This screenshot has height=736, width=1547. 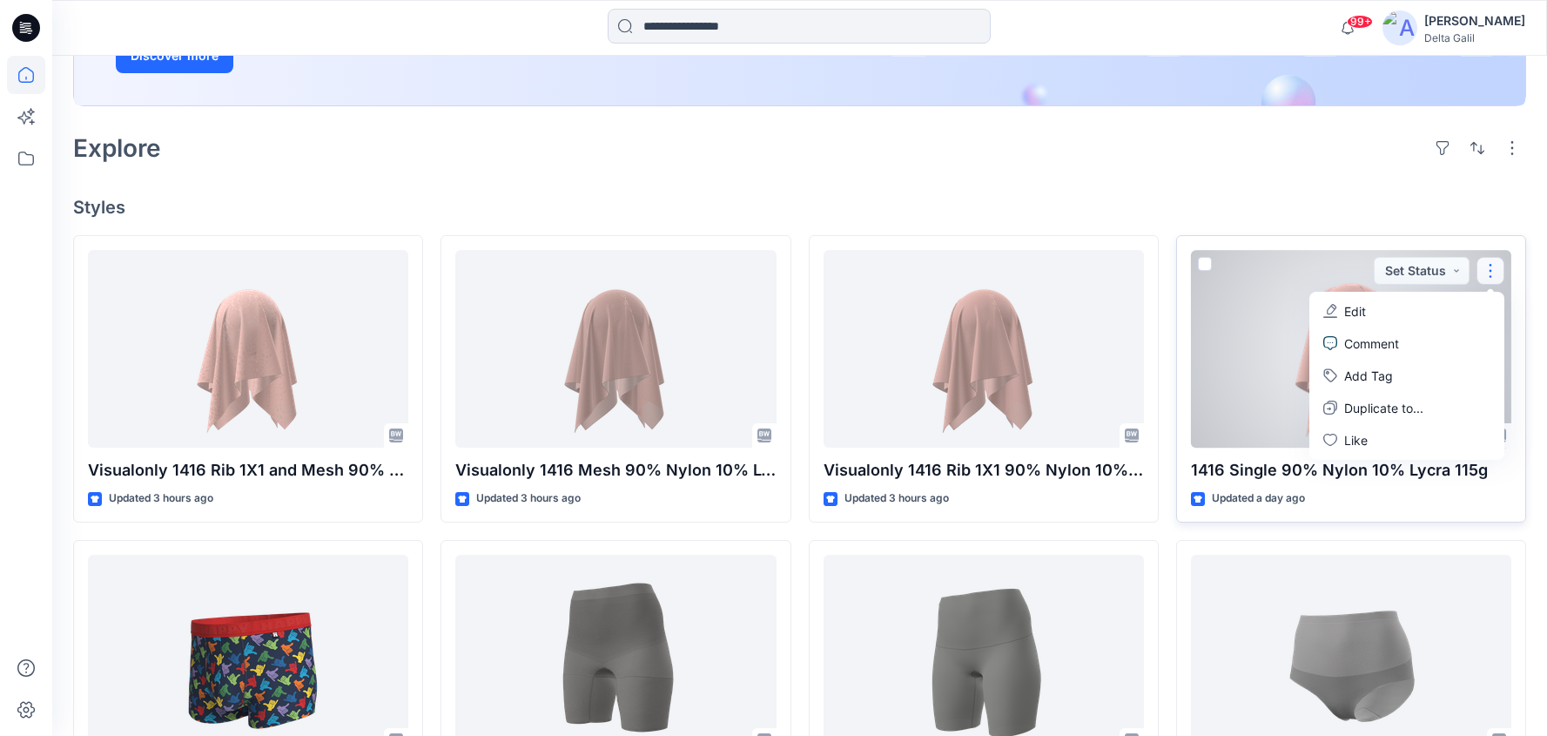 I want to click on a: Visualonly 1416 Rib 1X1 and Mesh 90% Nylon 10% Lycra 115g, so click(x=248, y=348).